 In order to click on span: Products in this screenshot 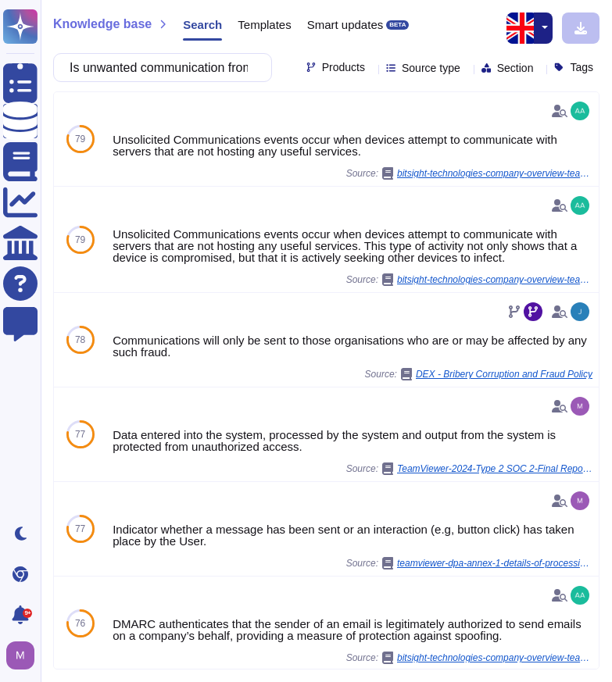, I will do `click(343, 67)`.